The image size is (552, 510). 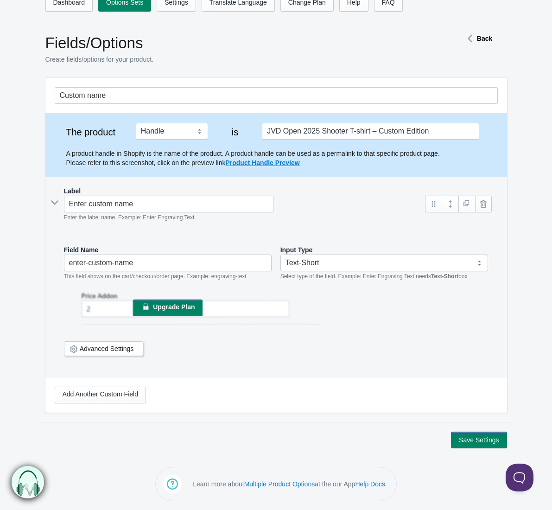 What do you see at coordinates (238, 43) in the screenshot?
I see `h1: Fields/Options` at bounding box center [238, 43].